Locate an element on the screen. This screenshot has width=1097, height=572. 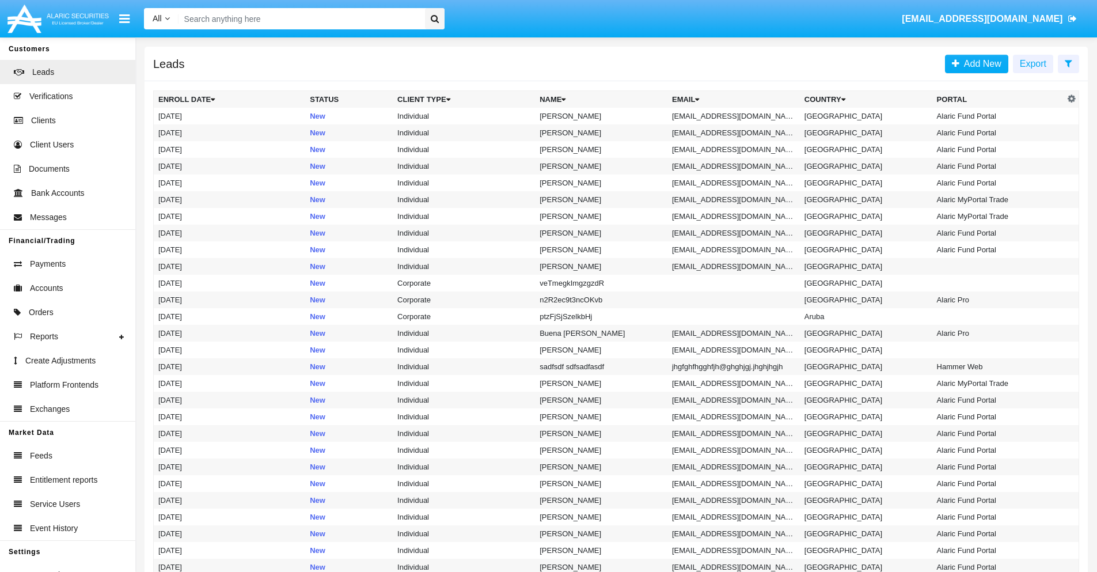
button: Export is located at coordinates (1033, 64).